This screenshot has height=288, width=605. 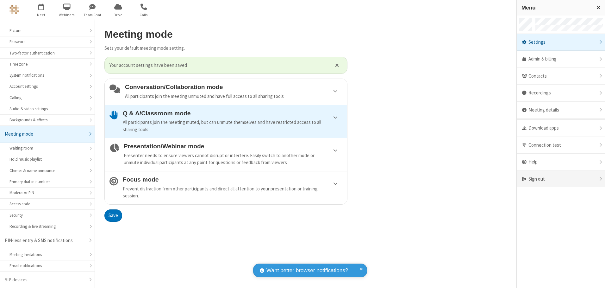 What do you see at coordinates (233, 113) in the screenshot?
I see `h4: Q & A/Classroom mode` at bounding box center [233, 113].